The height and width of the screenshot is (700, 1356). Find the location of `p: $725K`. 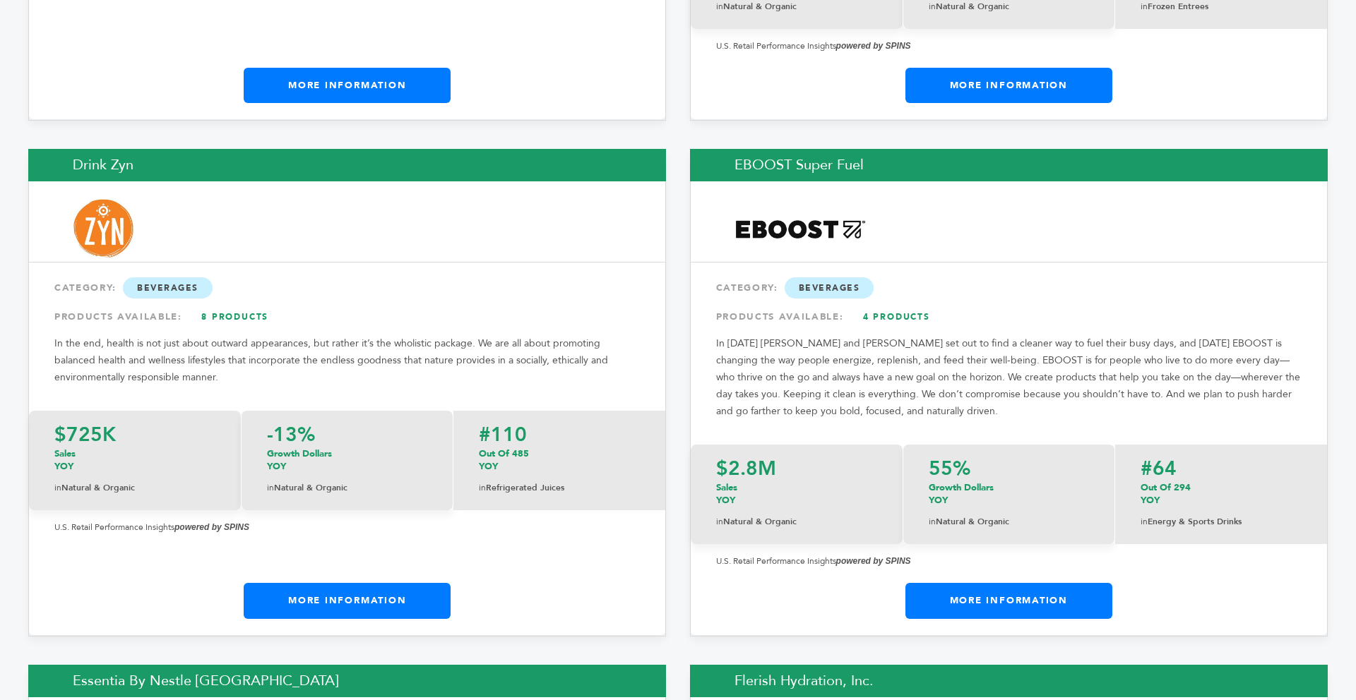

p: $725K is located at coordinates (135, 435).